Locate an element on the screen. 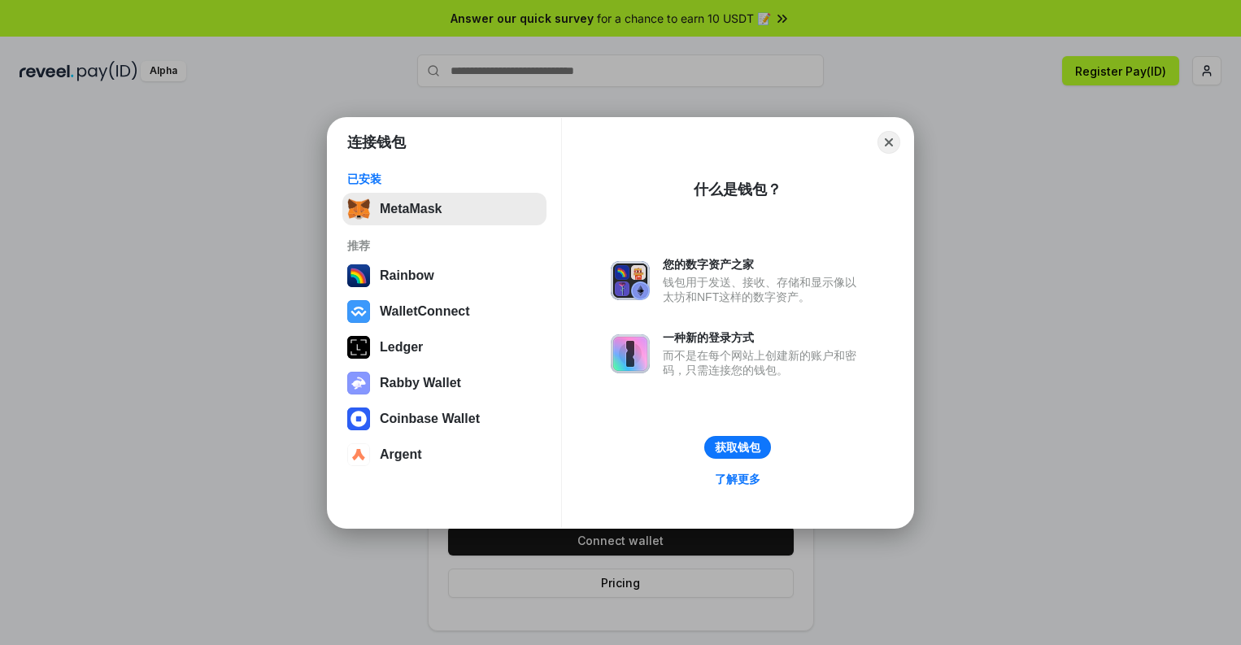  div: WalletConnect is located at coordinates (425, 311).